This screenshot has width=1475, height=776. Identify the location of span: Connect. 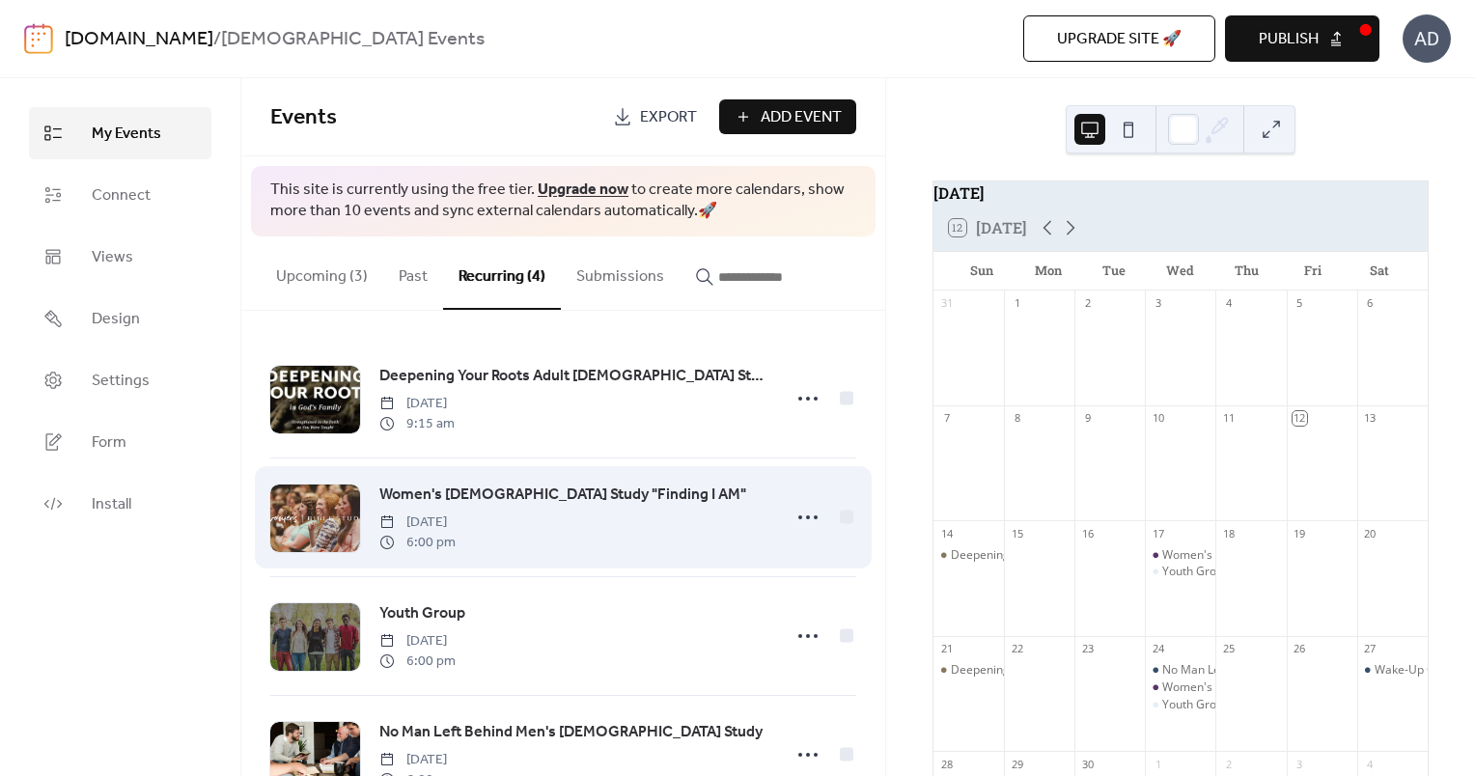
(121, 196).